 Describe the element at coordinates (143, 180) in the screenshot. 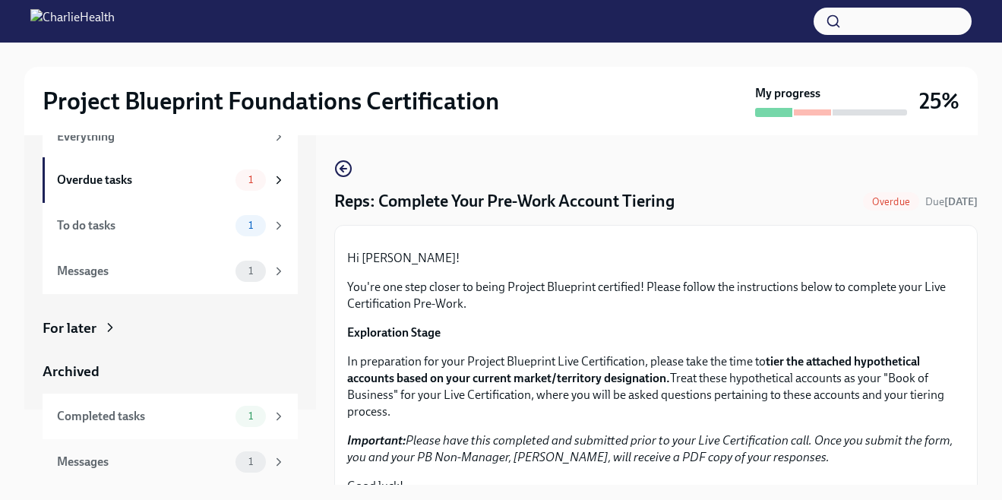

I see `div: Overdue tasks` at that location.